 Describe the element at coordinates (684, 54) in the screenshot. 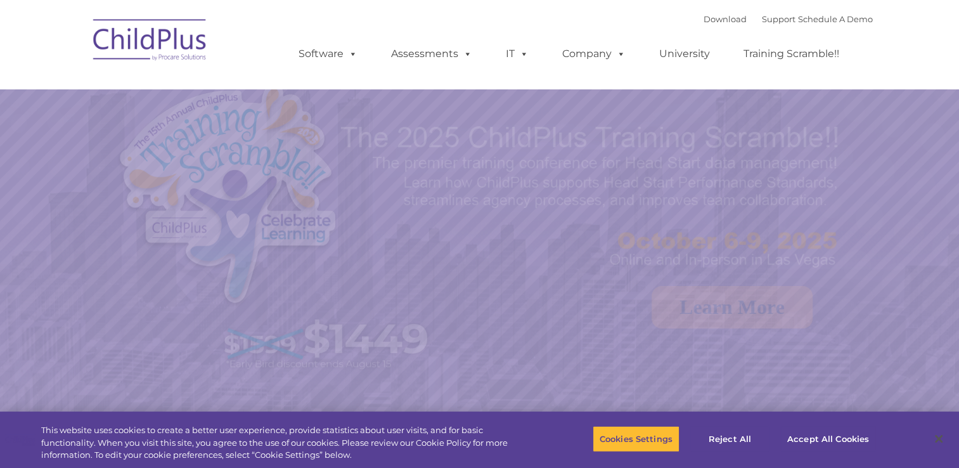

I see `a: University` at that location.